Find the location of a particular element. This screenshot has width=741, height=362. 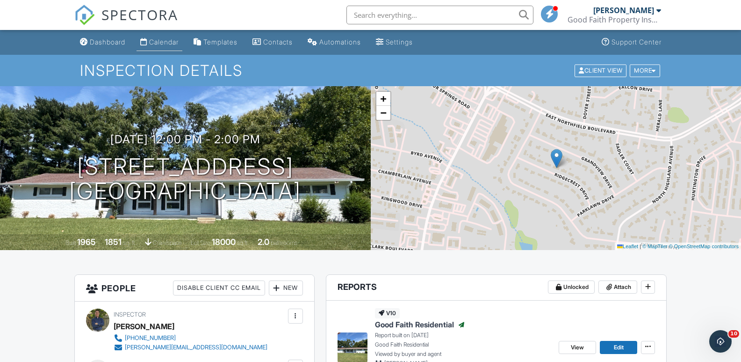

a: Client View is located at coordinates (602, 70).